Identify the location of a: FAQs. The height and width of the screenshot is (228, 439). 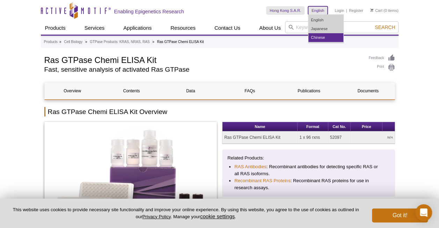
(250, 91).